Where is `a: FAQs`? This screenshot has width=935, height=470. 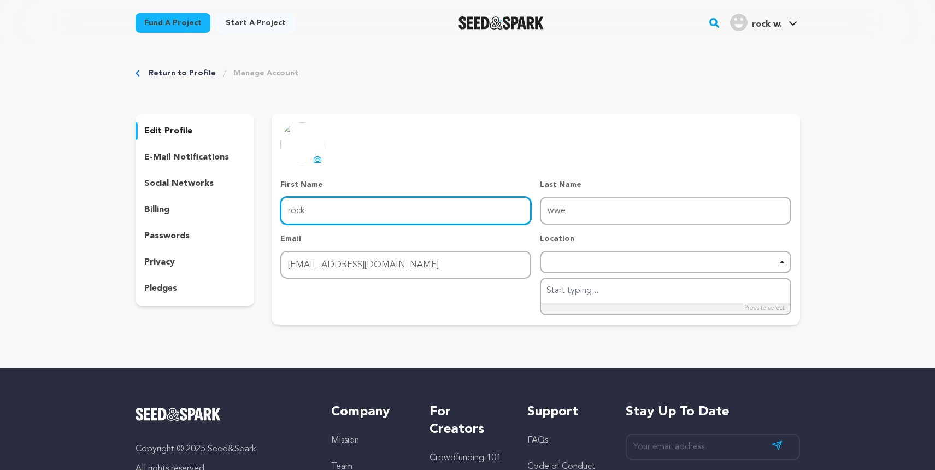
a: FAQs is located at coordinates (538, 440).